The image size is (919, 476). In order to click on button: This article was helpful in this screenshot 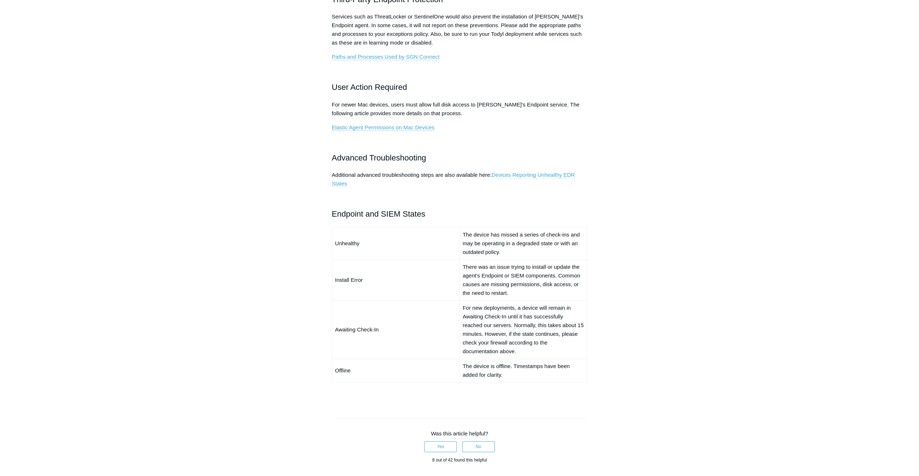, I will do `click(441, 447)`.